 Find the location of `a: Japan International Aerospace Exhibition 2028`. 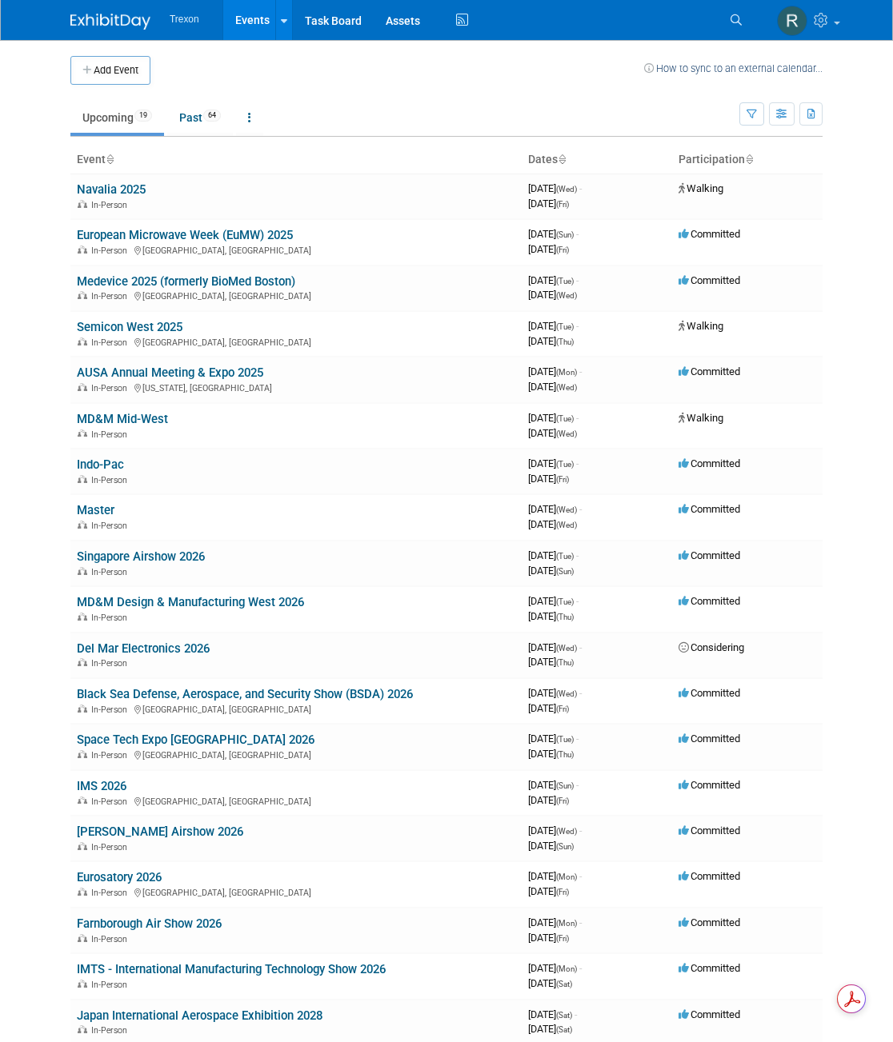

a: Japan International Aerospace Exhibition 2028 is located at coordinates (199, 1016).